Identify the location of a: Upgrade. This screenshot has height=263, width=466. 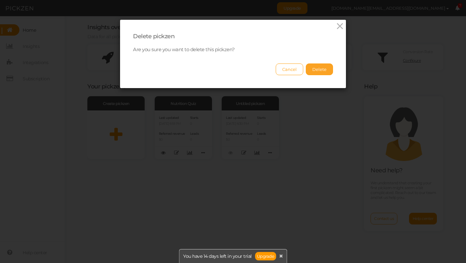
(266, 256).